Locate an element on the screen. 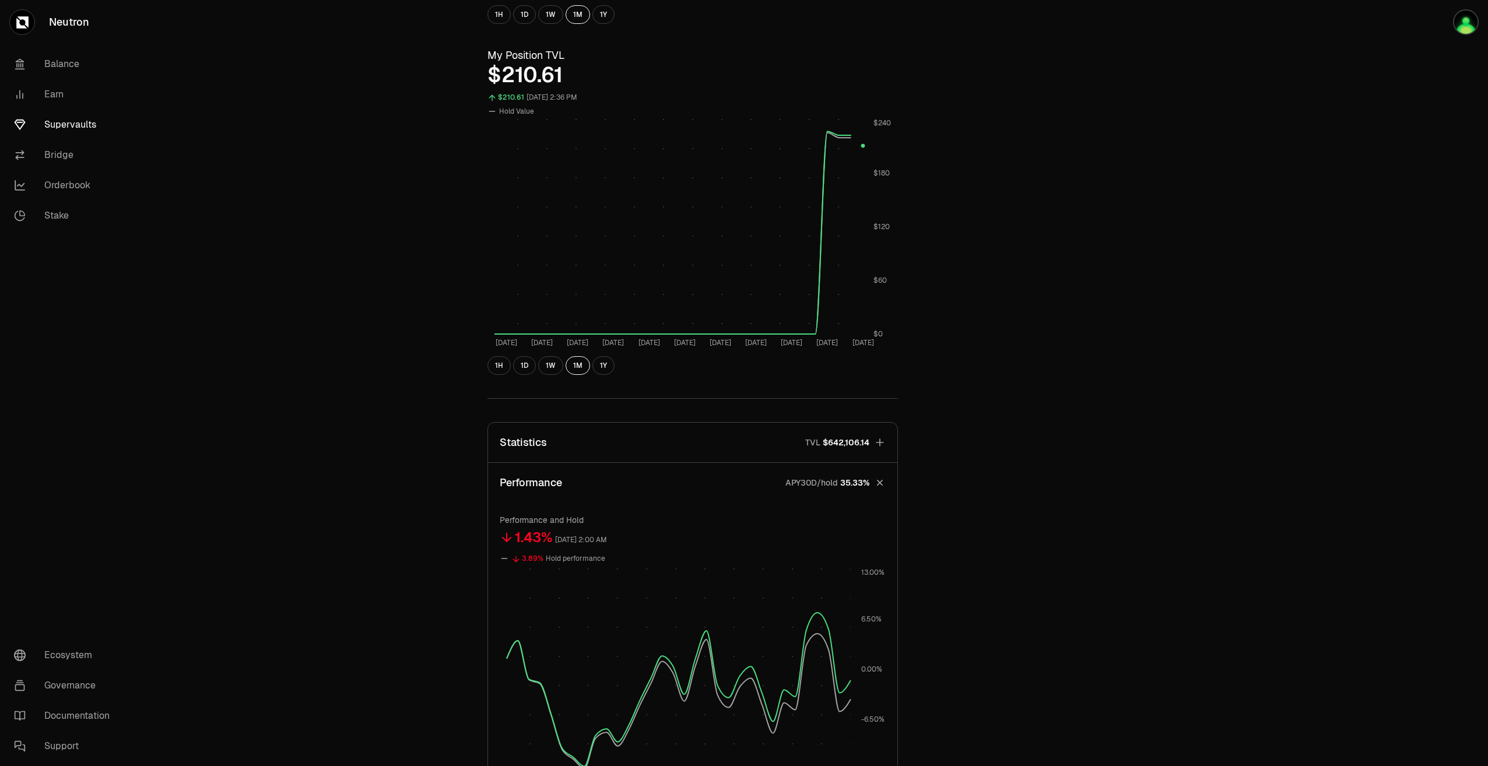  a: Earn is located at coordinates (65, 94).